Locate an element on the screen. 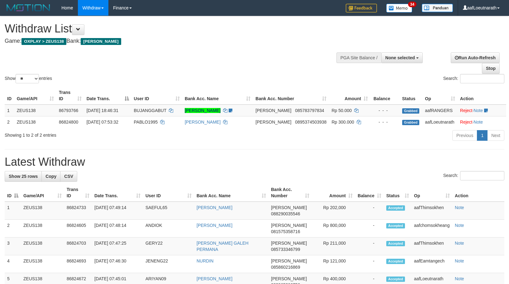  a: CSV is located at coordinates (69, 176).